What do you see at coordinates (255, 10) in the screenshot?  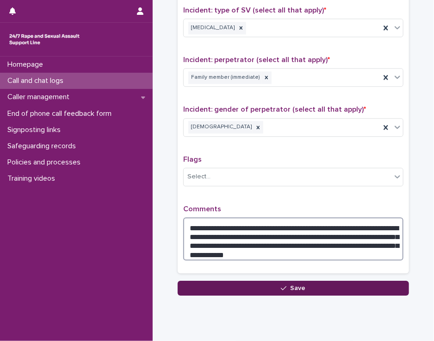 I see `span: Incident: type of SV (select all that apply)` at bounding box center [255, 10].